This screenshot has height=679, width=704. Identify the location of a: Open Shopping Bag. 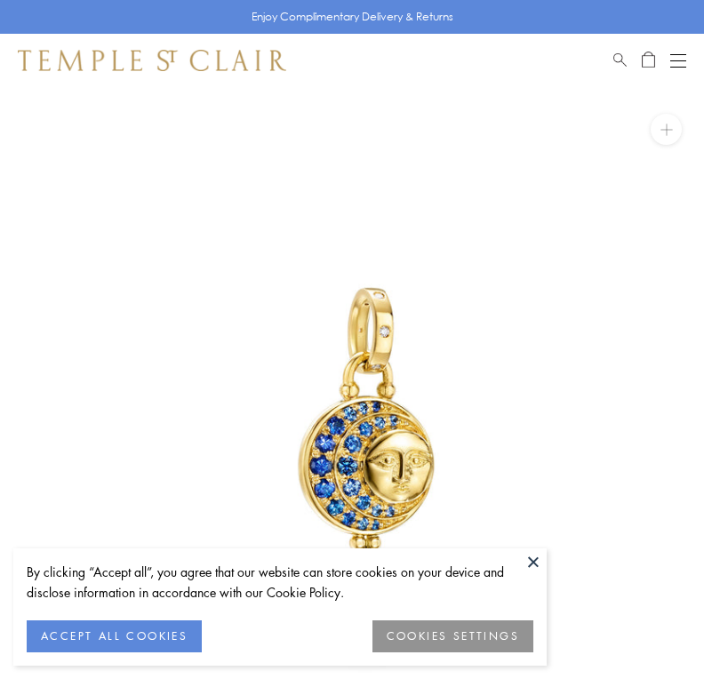
(648, 60).